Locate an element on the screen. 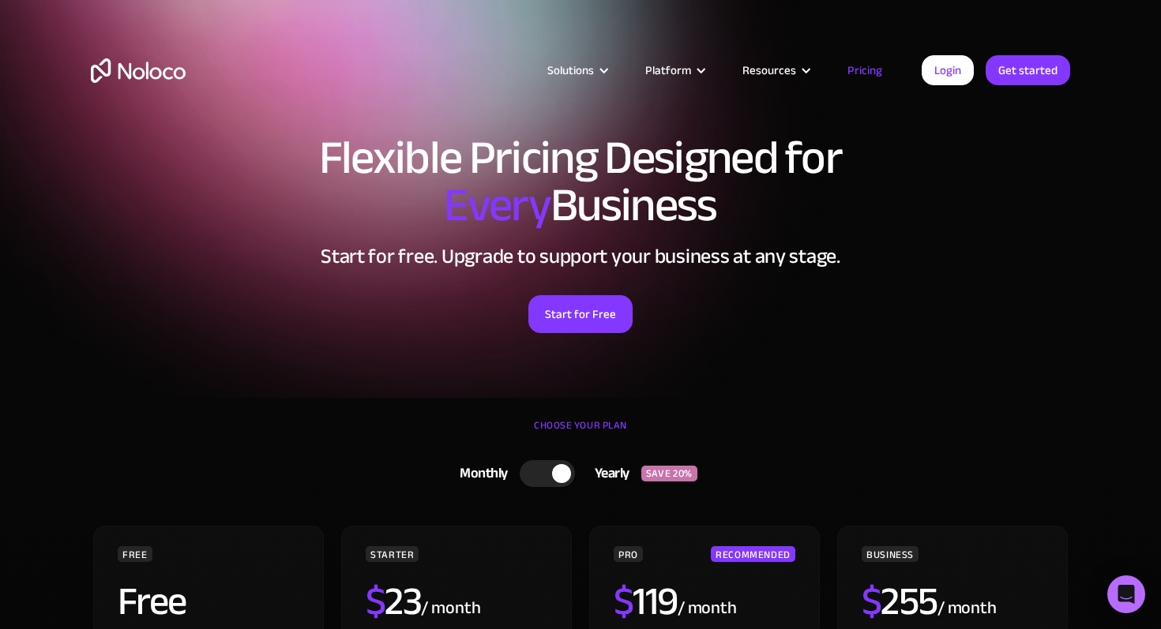  div: Yearly is located at coordinates (608, 474).